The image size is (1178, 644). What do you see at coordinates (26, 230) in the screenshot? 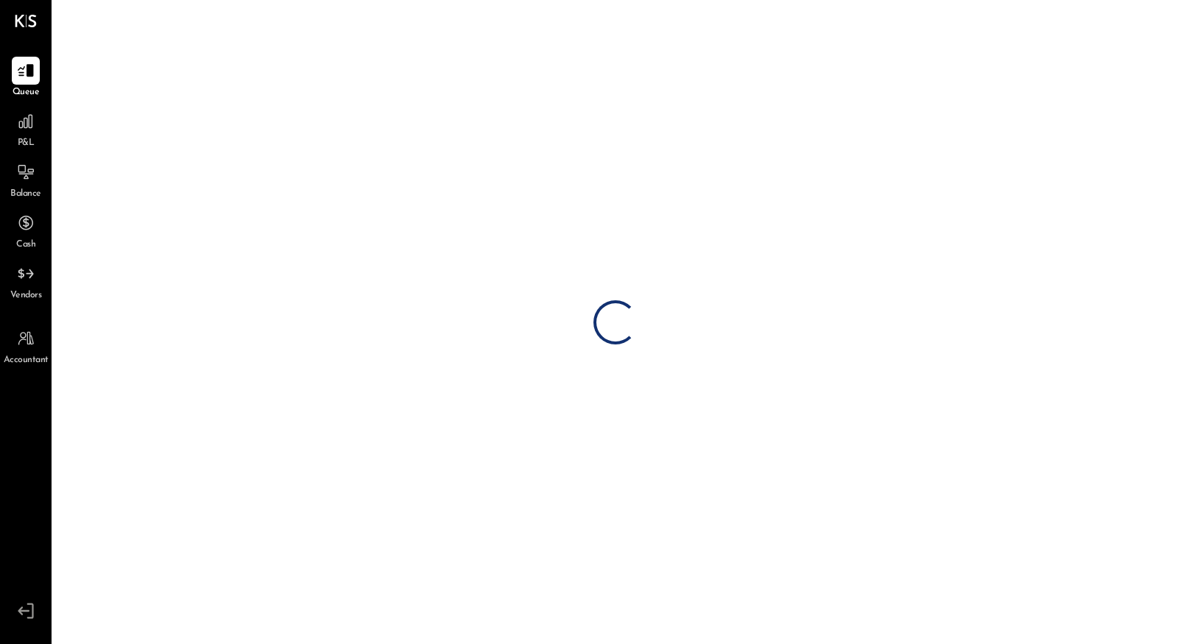
I see `a: Cash` at bounding box center [26, 230].